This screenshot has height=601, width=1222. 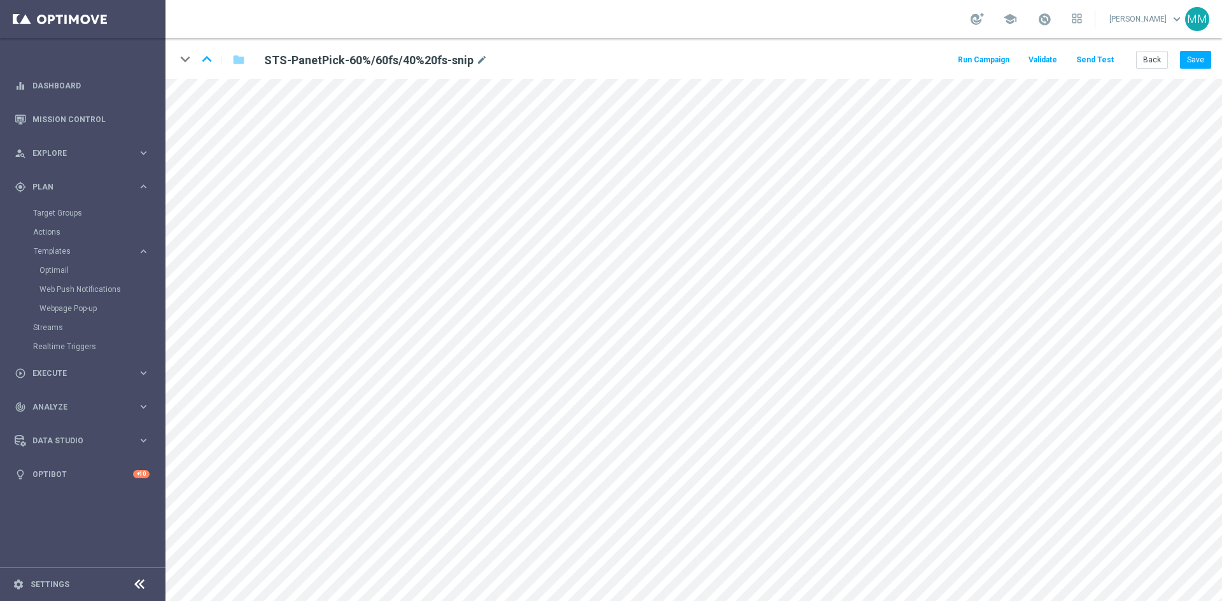 I want to click on a: Streams, so click(x=83, y=328).